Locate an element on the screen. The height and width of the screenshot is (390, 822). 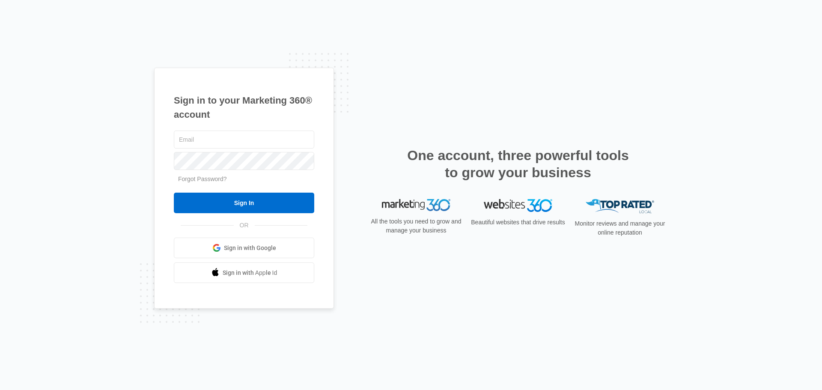
span: OR is located at coordinates (244, 225).